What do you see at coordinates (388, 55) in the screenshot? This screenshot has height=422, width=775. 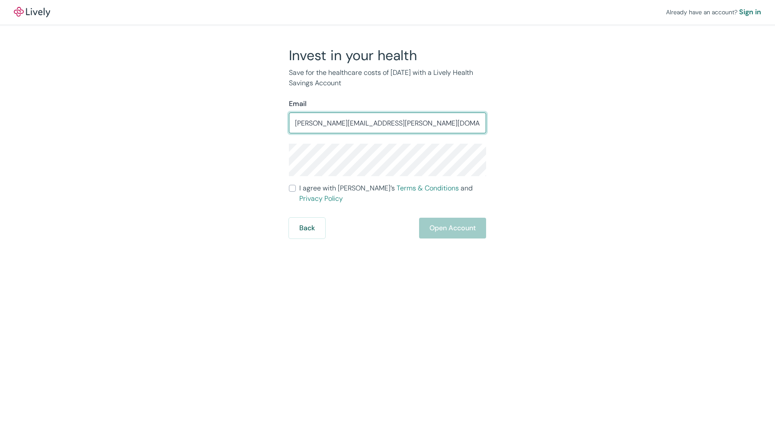 I see `h2: Invest in your health` at bounding box center [388, 55].